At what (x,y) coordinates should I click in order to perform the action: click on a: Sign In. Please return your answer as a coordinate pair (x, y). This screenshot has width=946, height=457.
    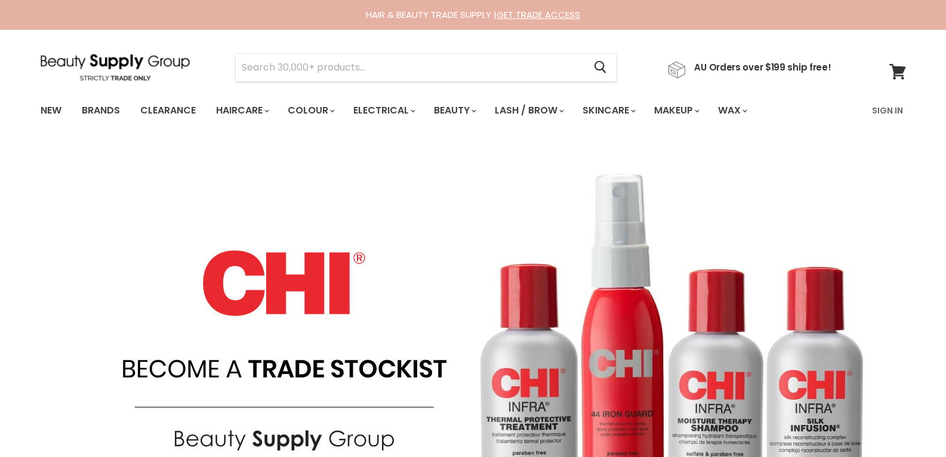
    Looking at the image, I should click on (888, 110).